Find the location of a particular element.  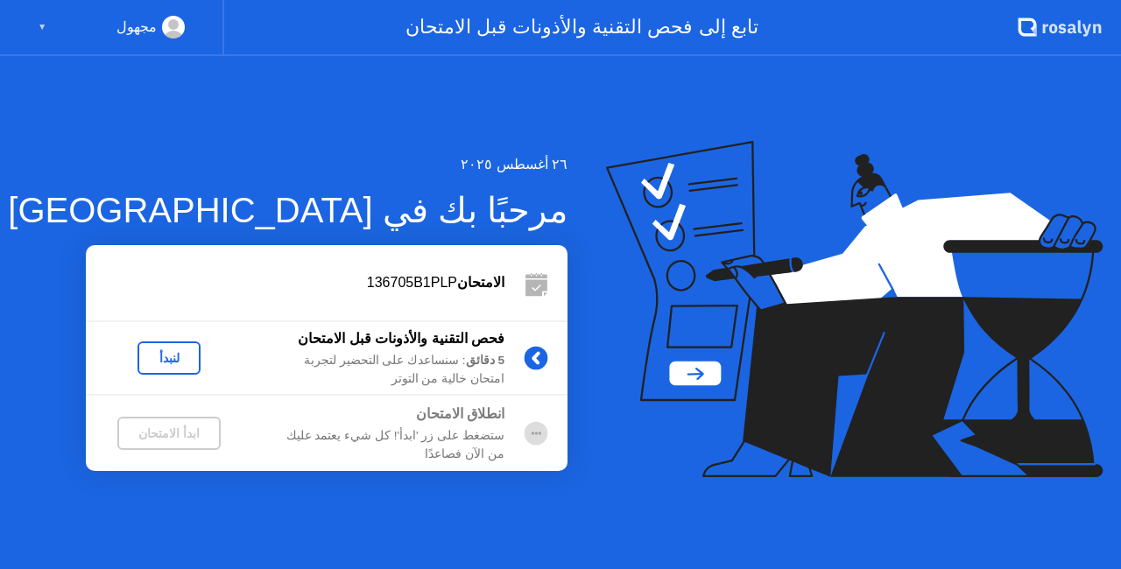

button: لنبدأ is located at coordinates (169, 358).